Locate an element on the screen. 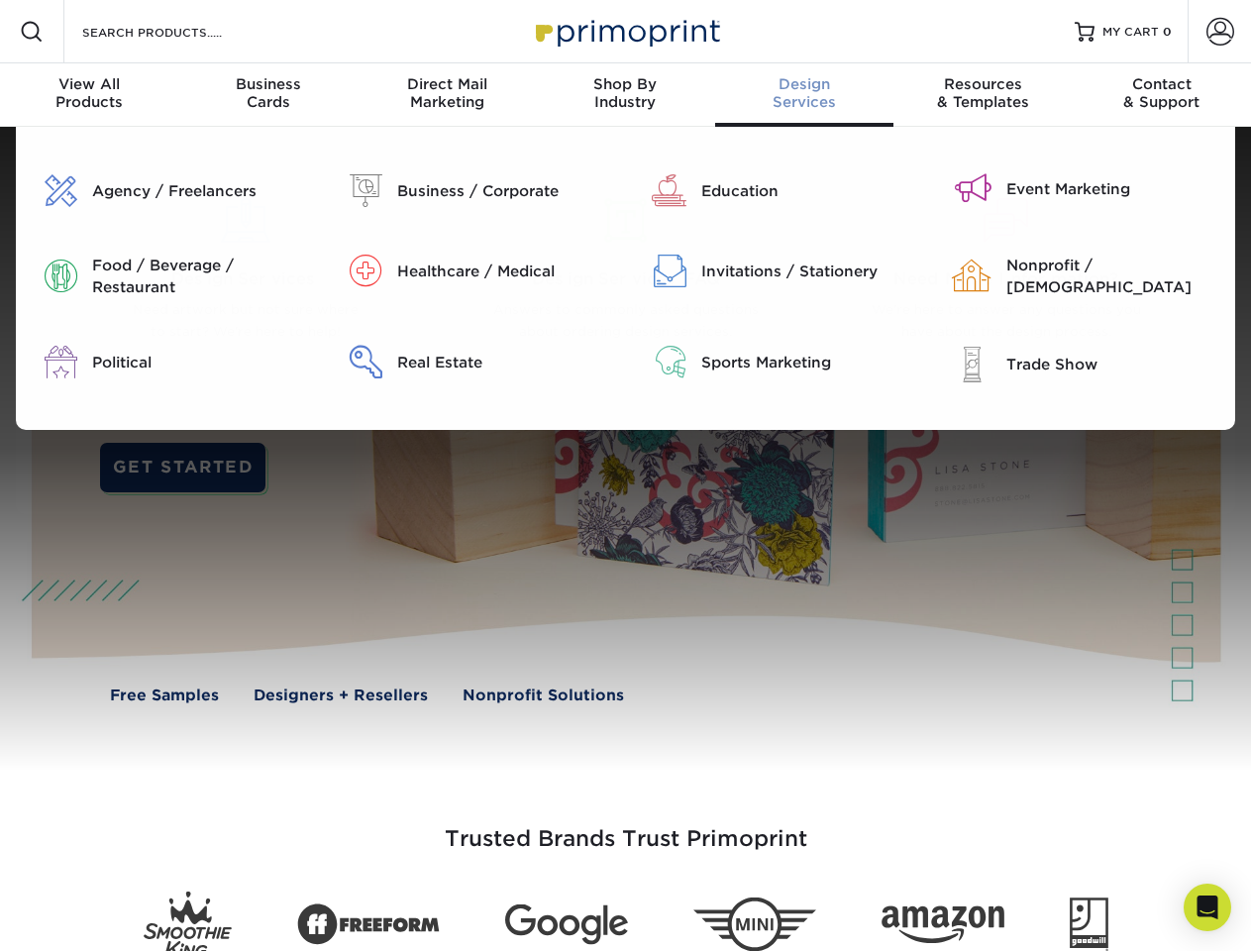  img: Google is located at coordinates (567, 924).